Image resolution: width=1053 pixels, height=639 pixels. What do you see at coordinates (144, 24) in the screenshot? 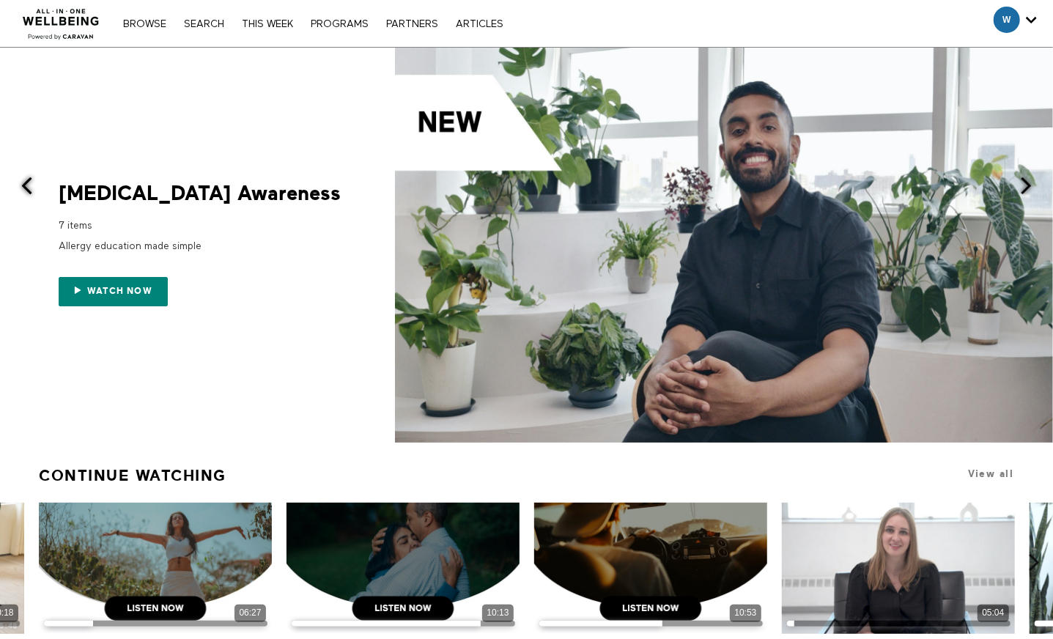
I see `a: Browse` at bounding box center [144, 24].